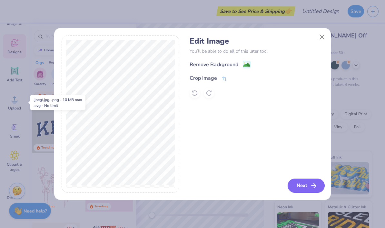 Image resolution: width=385 pixels, height=228 pixels. I want to click on div: Crop Image, so click(203, 78).